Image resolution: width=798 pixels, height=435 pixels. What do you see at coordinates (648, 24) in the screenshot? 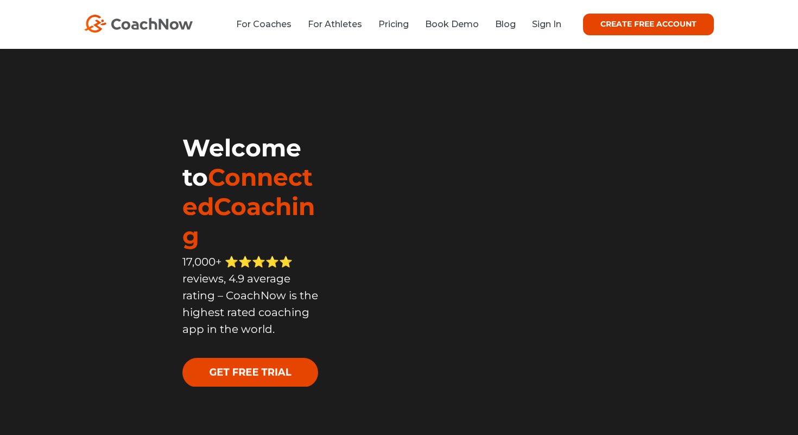
I see `a: CREATE FREE ACCOUNT` at bounding box center [648, 24].